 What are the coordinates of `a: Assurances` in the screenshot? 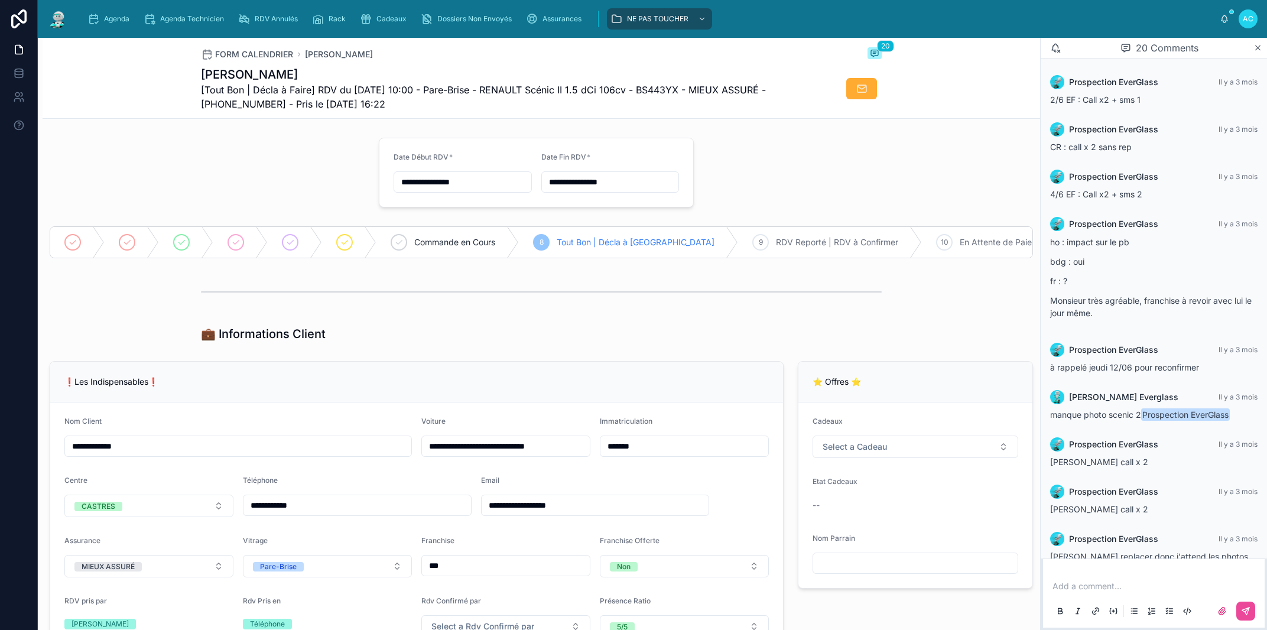 It's located at (556, 19).